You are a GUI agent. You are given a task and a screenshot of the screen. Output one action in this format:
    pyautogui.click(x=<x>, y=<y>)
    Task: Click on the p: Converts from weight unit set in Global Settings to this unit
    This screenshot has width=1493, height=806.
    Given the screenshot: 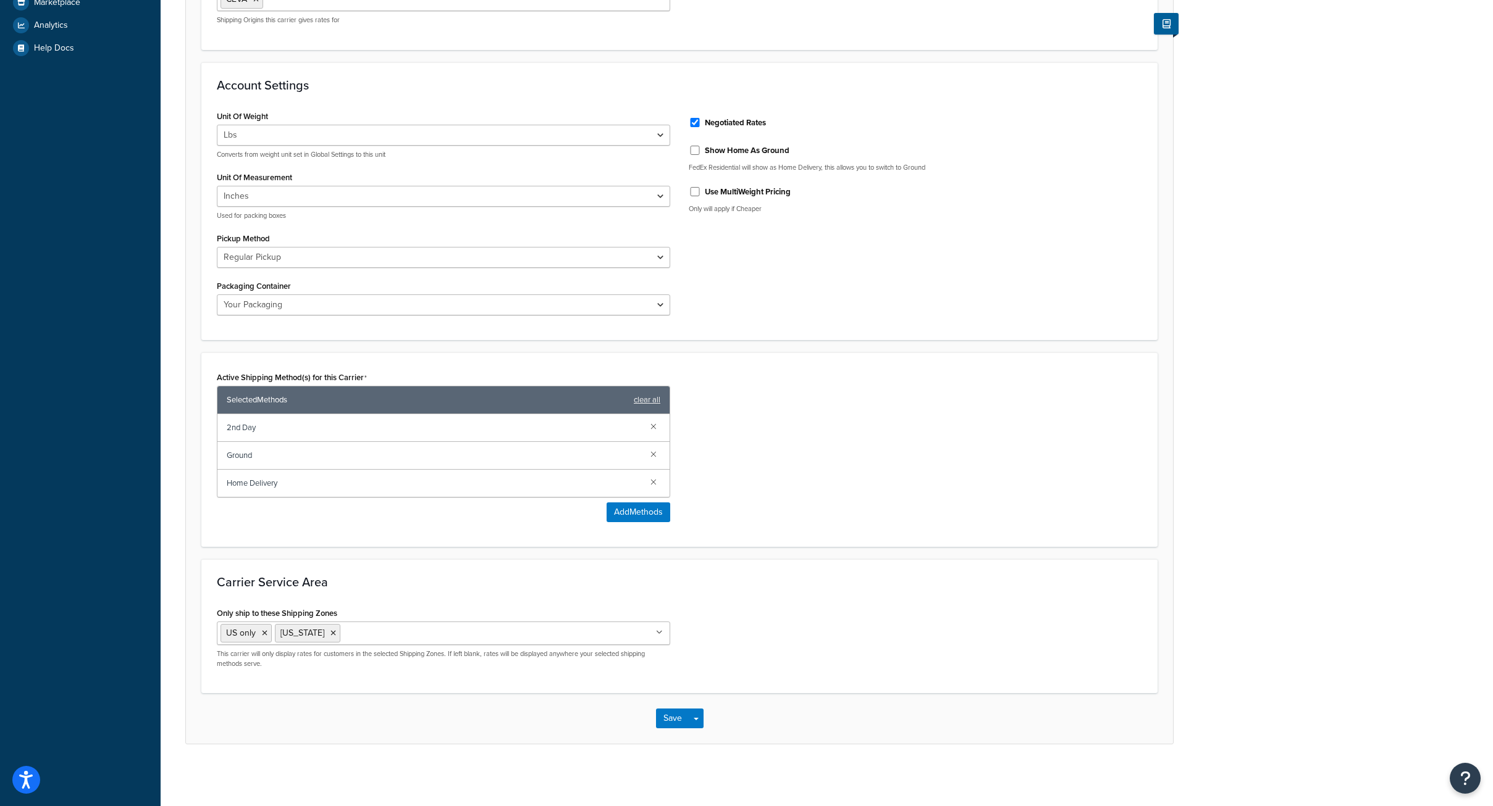 What is the action you would take?
    pyautogui.click(x=443, y=154)
    